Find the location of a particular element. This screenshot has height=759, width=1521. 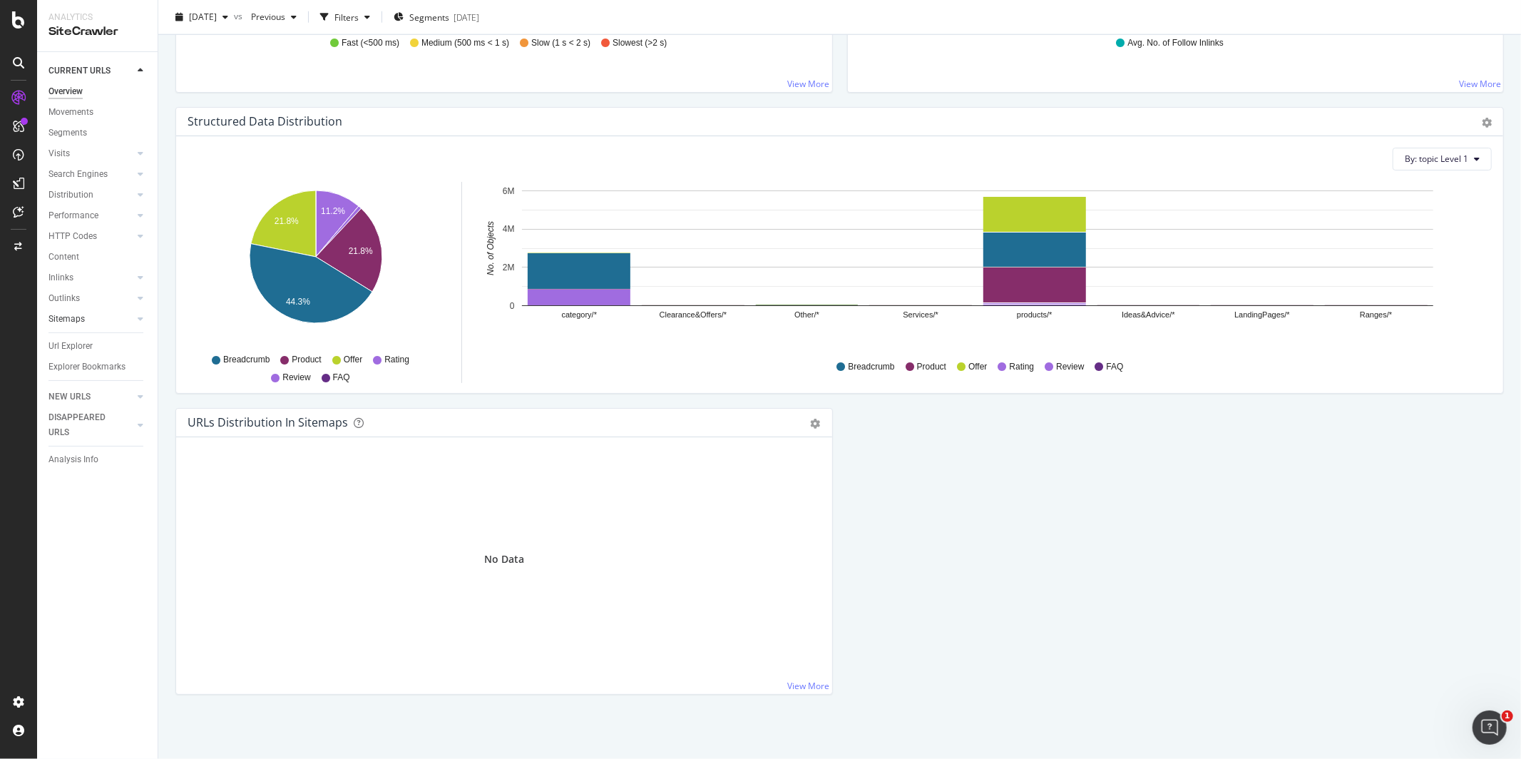

a: Segments is located at coordinates (98, 133).